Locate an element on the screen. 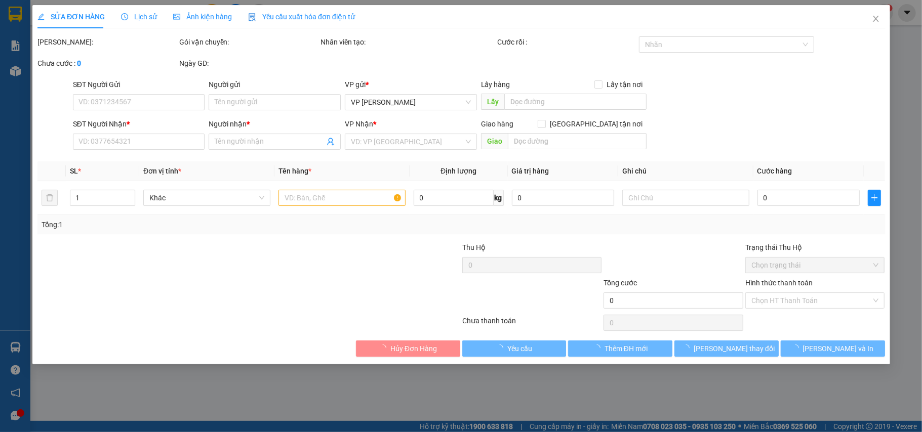 The width and height of the screenshot is (922, 432). button: Hủy Đơn Hàng is located at coordinates (408, 349).